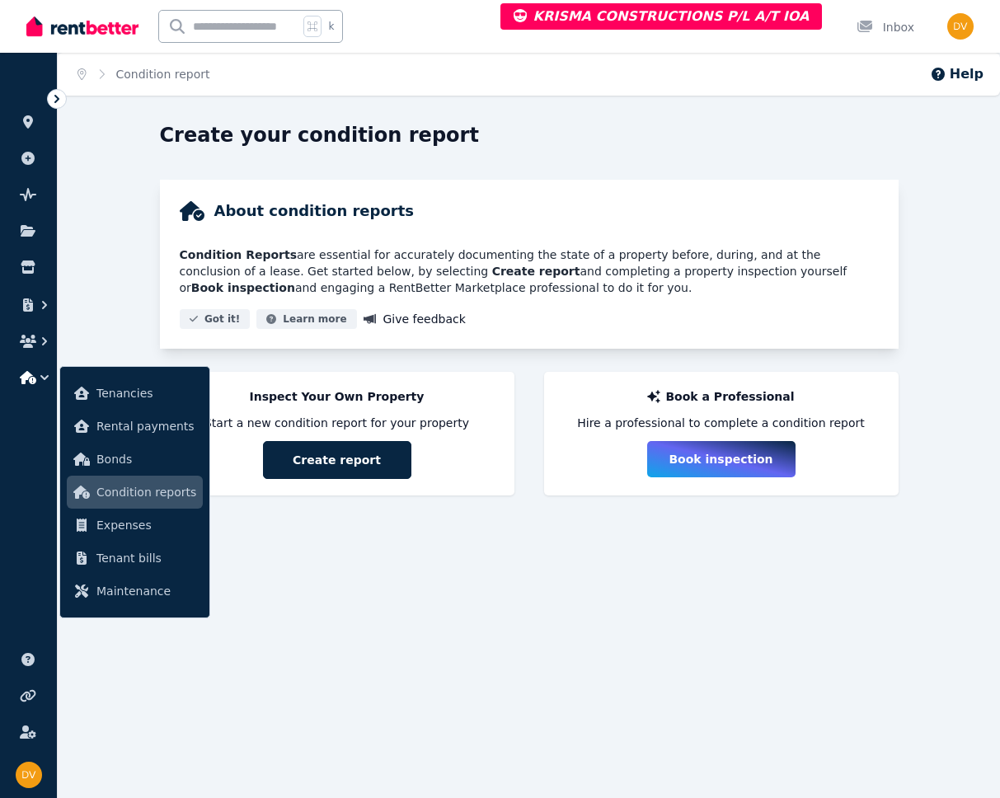 This screenshot has height=798, width=1000. What do you see at coordinates (134, 492) in the screenshot?
I see `a: Condition reports` at bounding box center [134, 492].